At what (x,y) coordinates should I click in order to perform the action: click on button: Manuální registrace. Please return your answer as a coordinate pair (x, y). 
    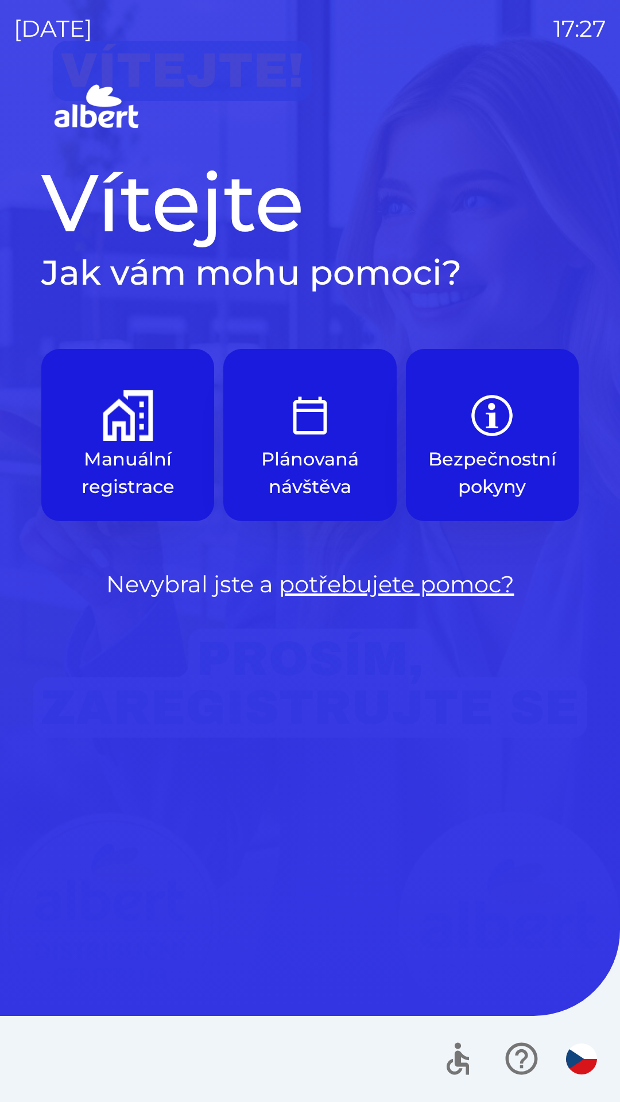
    Looking at the image, I should click on (127, 435).